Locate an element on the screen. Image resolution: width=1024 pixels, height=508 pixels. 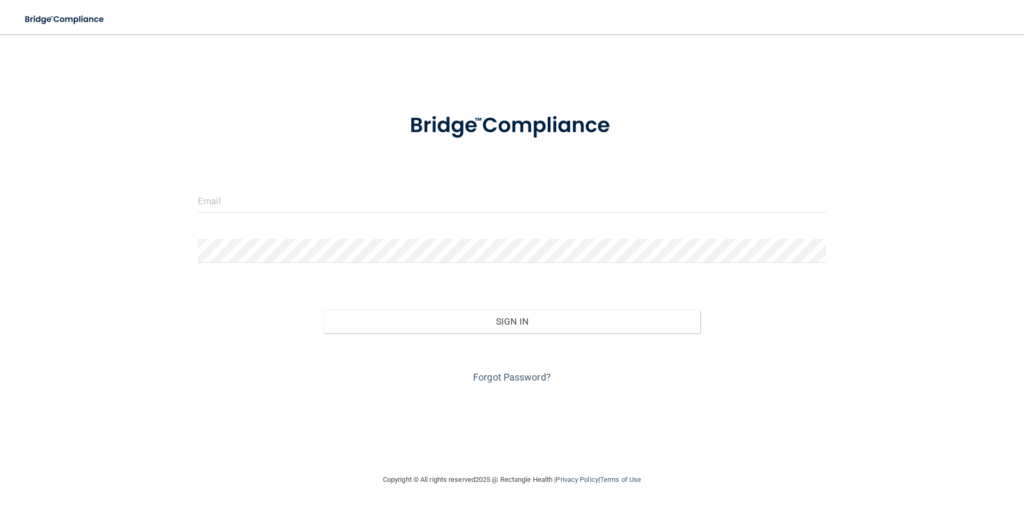
a: Forgot Password? is located at coordinates (512, 377).